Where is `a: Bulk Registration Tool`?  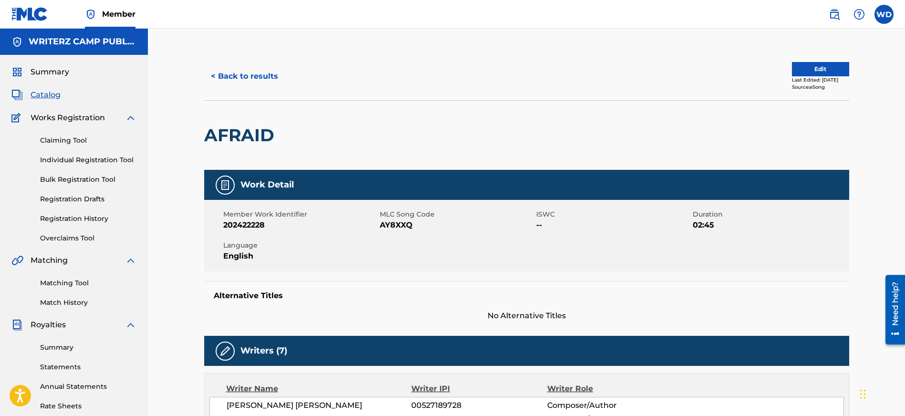 a: Bulk Registration Tool is located at coordinates (88, 179).